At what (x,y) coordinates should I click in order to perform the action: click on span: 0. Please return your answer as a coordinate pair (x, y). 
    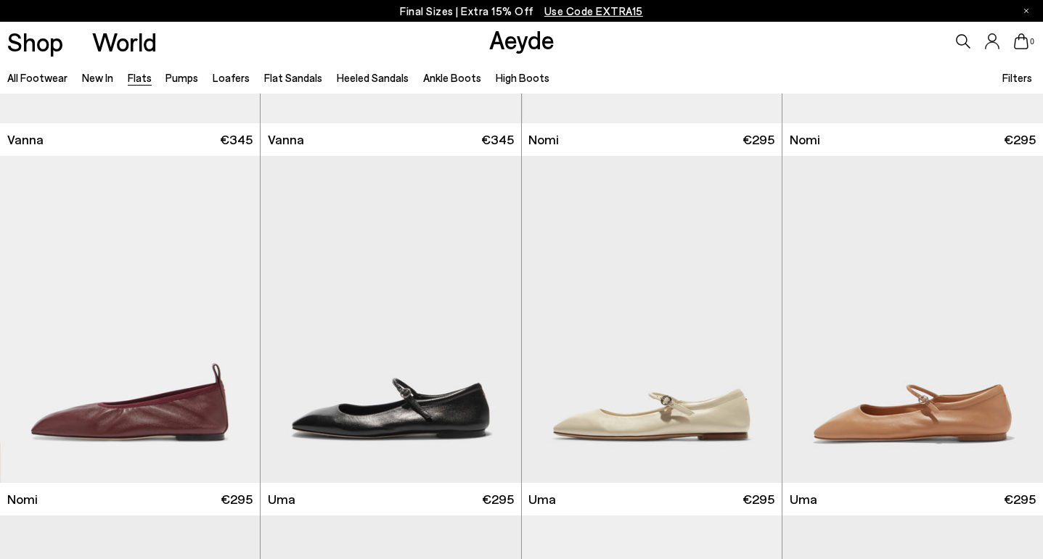
    Looking at the image, I should click on (1032, 41).